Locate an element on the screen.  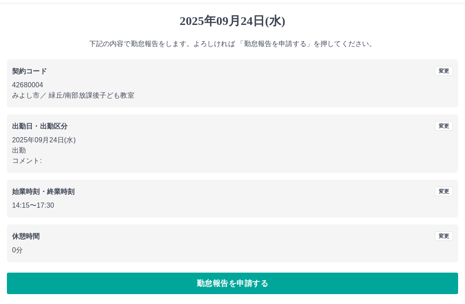
p: みよし市 ／ 緑丘/南部放課後子ども教室 is located at coordinates (232, 96).